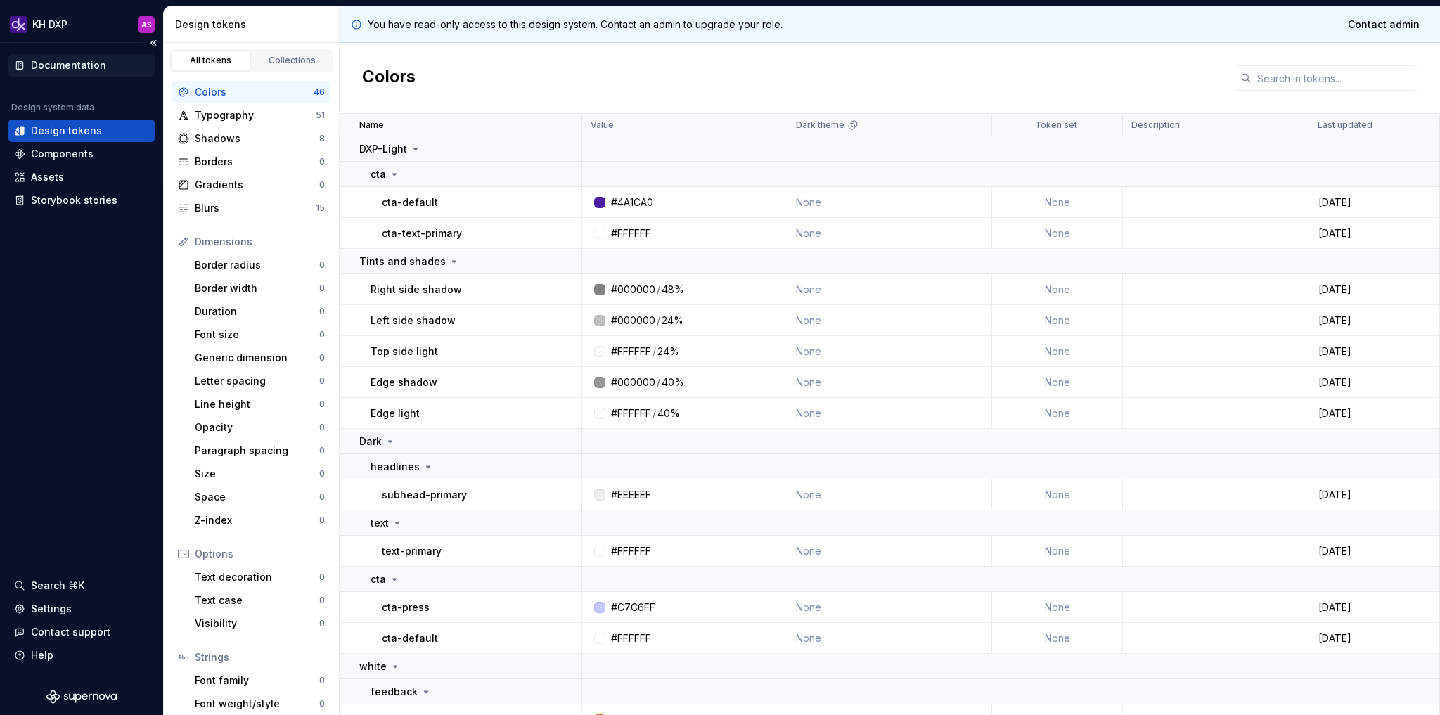 The height and width of the screenshot is (715, 1440). I want to click on div: Visibility, so click(257, 624).